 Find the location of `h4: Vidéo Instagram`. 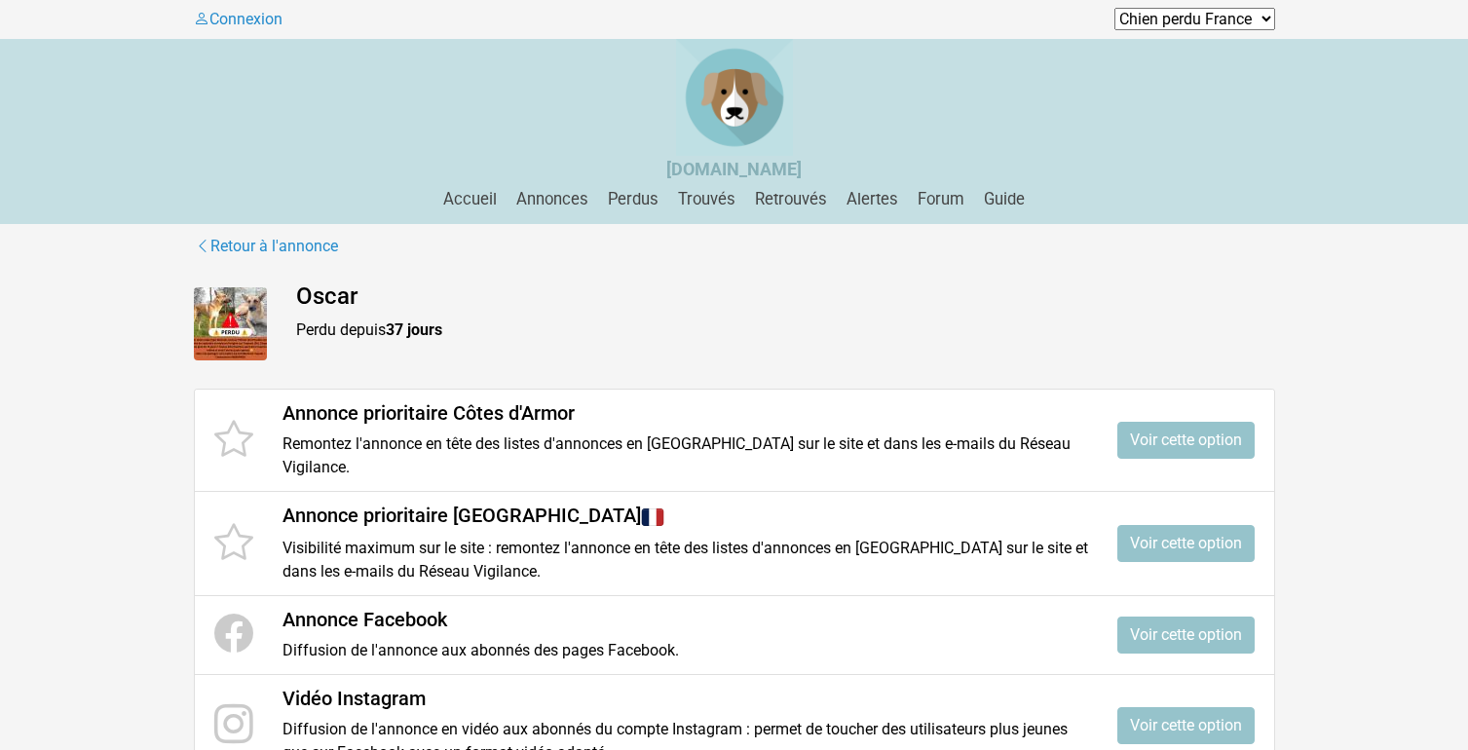

h4: Vidéo Instagram is located at coordinates (685, 699).